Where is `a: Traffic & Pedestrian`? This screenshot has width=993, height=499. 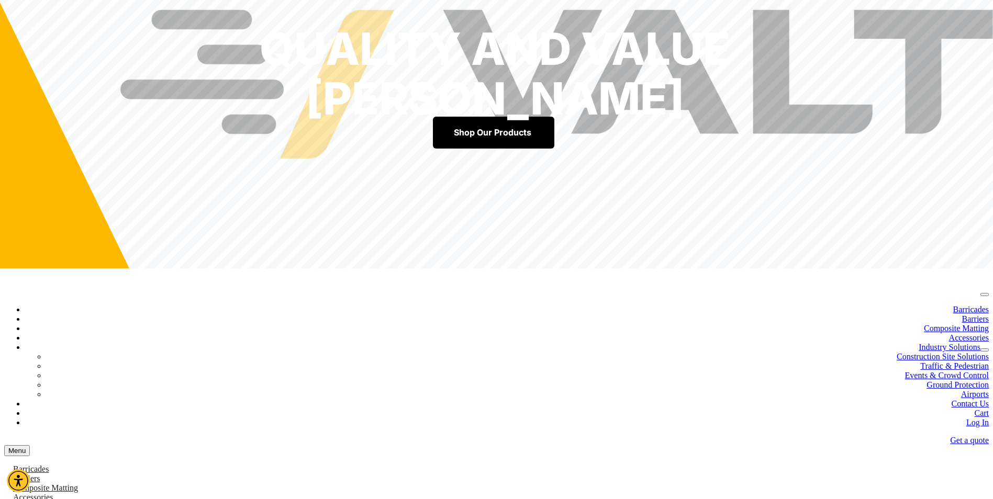
a: Traffic & Pedestrian is located at coordinates (954, 366).